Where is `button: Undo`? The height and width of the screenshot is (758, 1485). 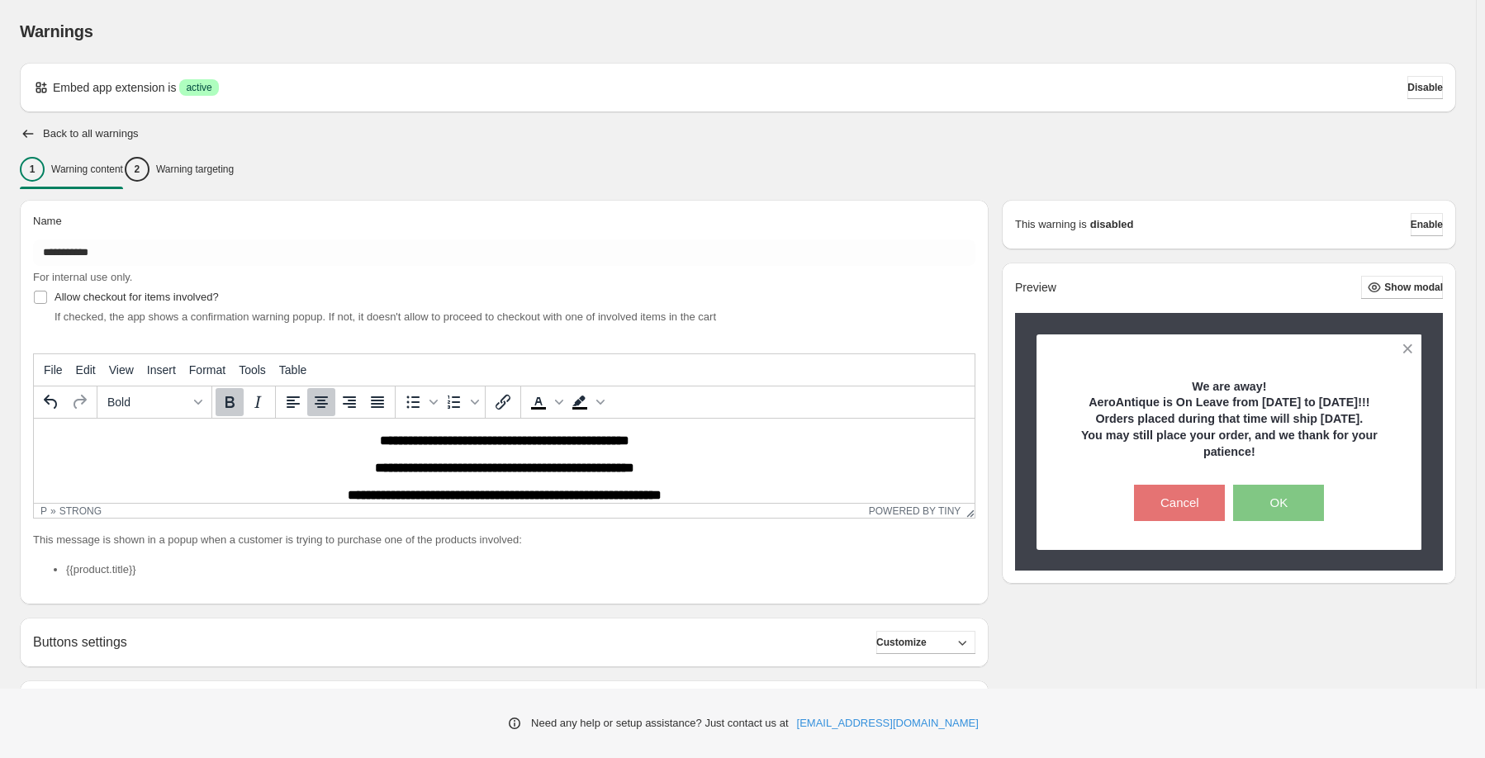
button: Undo is located at coordinates (51, 402).